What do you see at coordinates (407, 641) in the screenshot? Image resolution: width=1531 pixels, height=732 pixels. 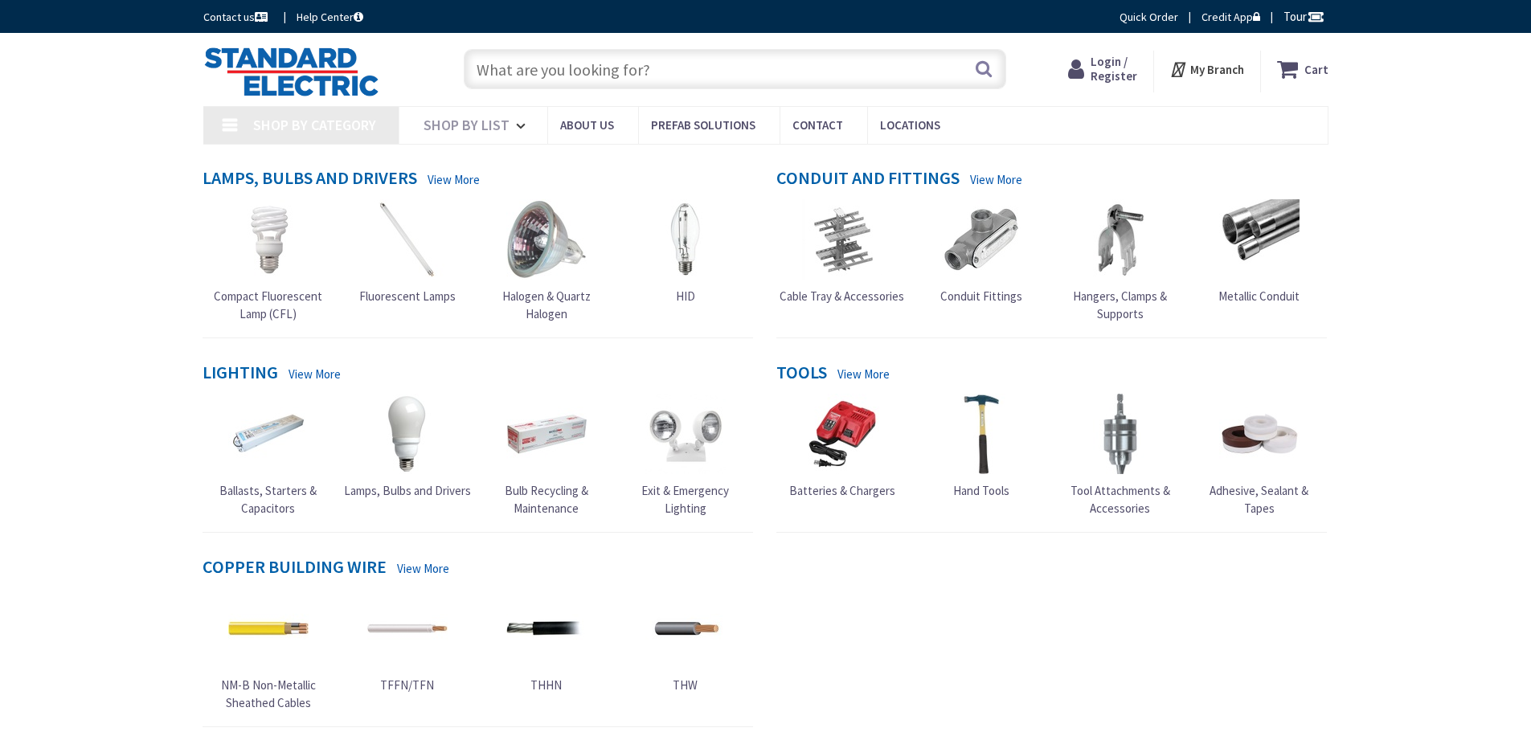 I see `a: TFFN/TFN TFFN/TFN` at bounding box center [407, 641].